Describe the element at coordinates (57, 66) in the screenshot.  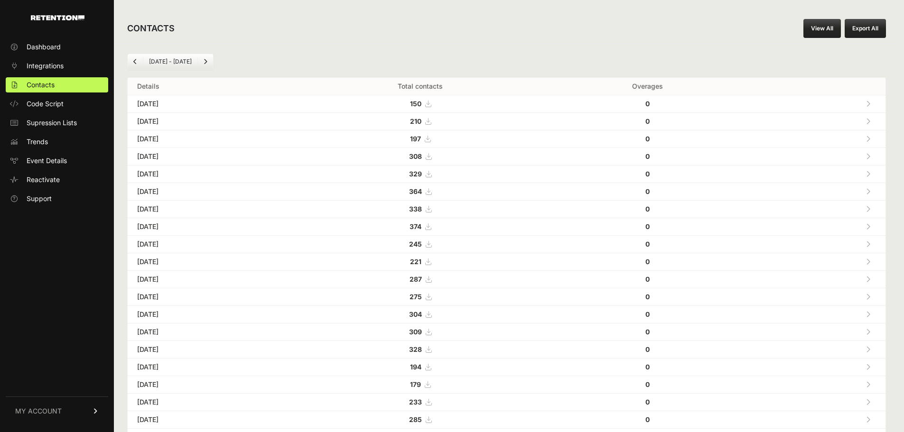
I see `a: Integrations` at that location.